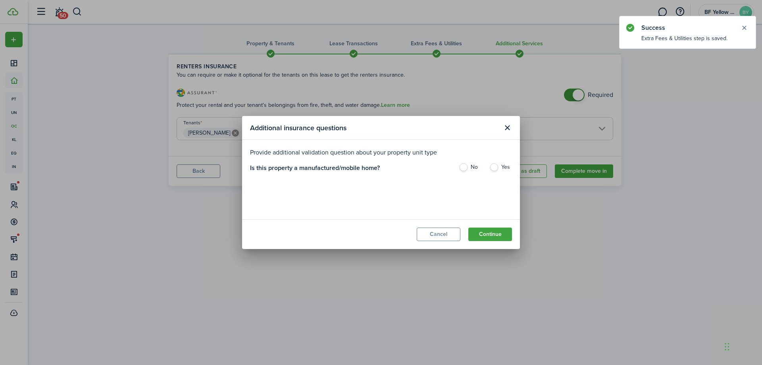  What do you see at coordinates (490, 234) in the screenshot?
I see `button: Continue` at bounding box center [490, 234].